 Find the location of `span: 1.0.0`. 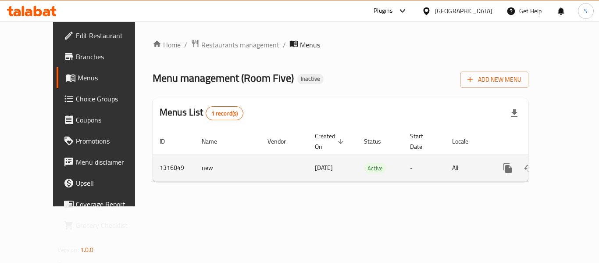

span: 1.0.0 is located at coordinates (87, 250).